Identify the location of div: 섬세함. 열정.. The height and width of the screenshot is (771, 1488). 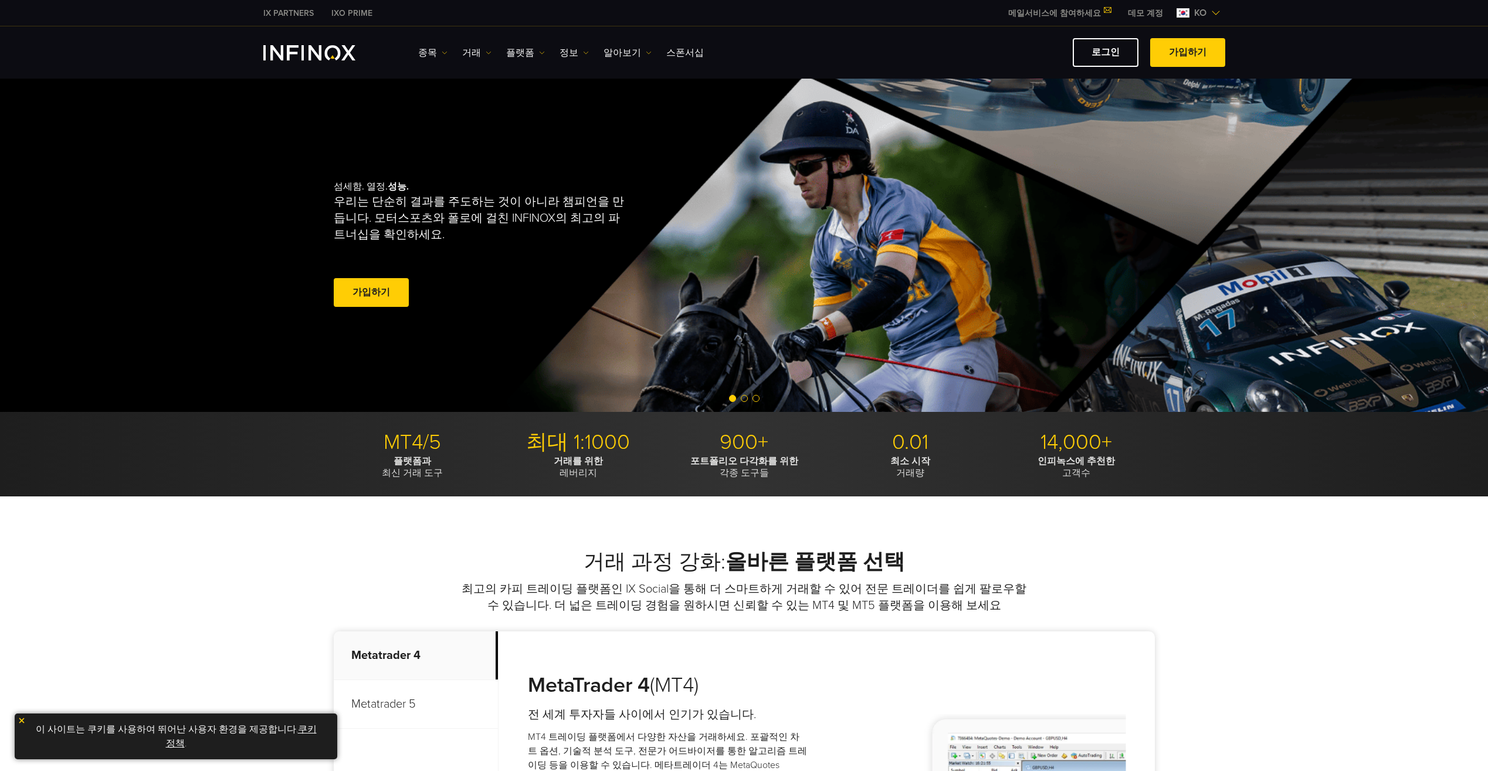
(519, 245).